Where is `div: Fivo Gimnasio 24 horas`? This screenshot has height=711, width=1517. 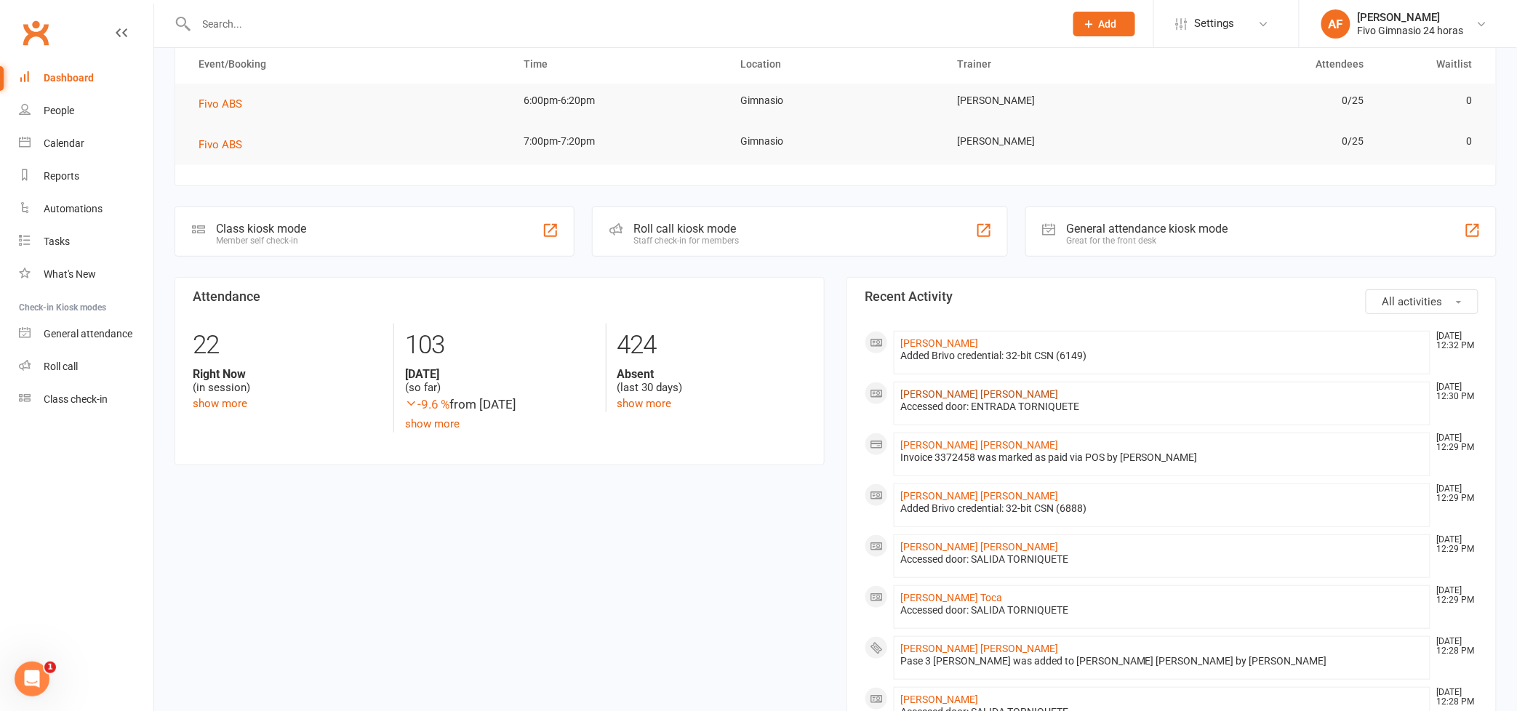 div: Fivo Gimnasio 24 horas is located at coordinates (1411, 31).